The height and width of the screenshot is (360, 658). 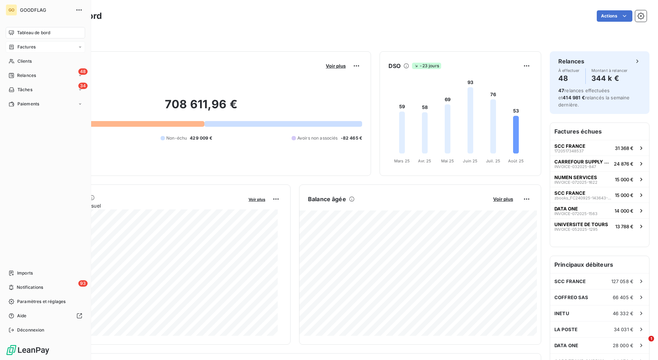 What do you see at coordinates (575, 182) in the screenshot?
I see `span: INVOICE-072025-1622` at bounding box center [575, 182].